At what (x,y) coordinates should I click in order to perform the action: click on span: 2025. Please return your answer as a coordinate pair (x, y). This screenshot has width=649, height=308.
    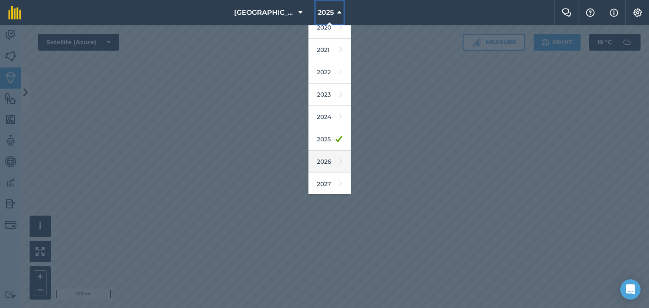
    Looking at the image, I should click on (326, 13).